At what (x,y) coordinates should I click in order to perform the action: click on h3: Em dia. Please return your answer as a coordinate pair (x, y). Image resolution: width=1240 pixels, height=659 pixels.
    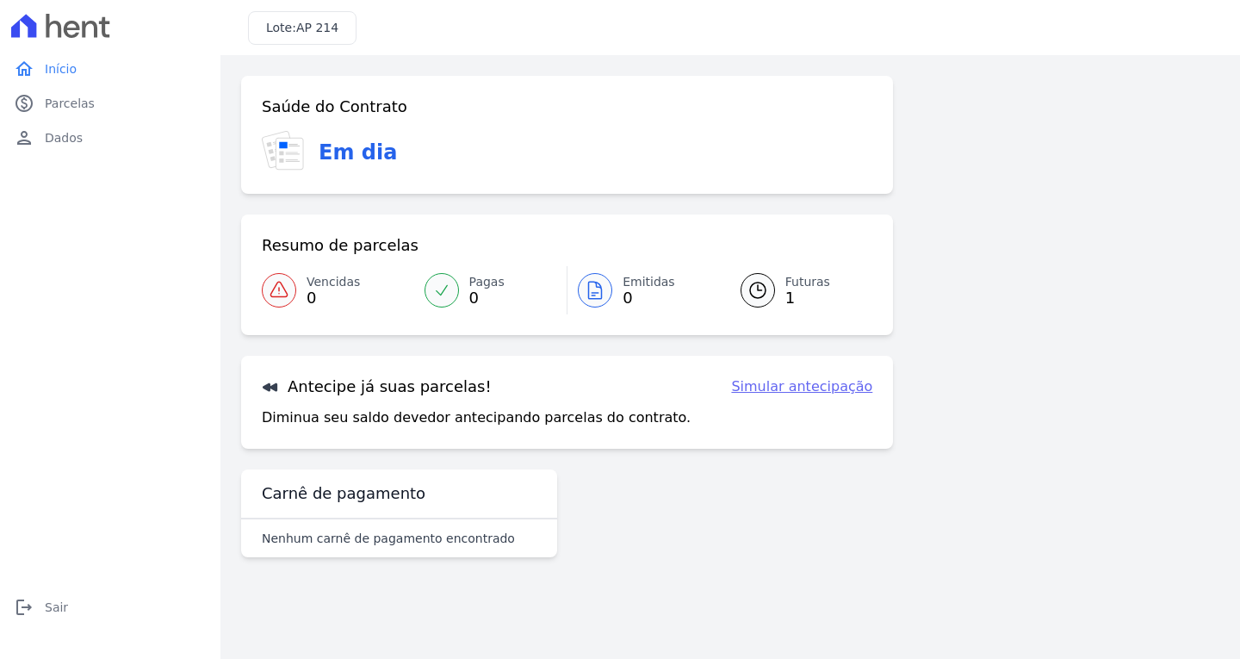
    Looking at the image, I should click on (357, 152).